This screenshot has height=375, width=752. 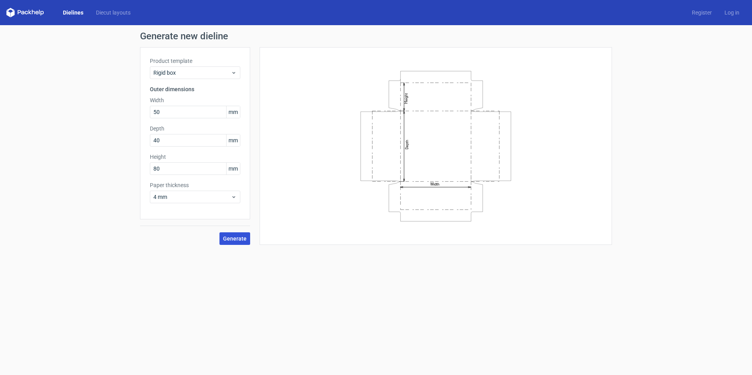 I want to click on label: Paper thickness, so click(x=195, y=185).